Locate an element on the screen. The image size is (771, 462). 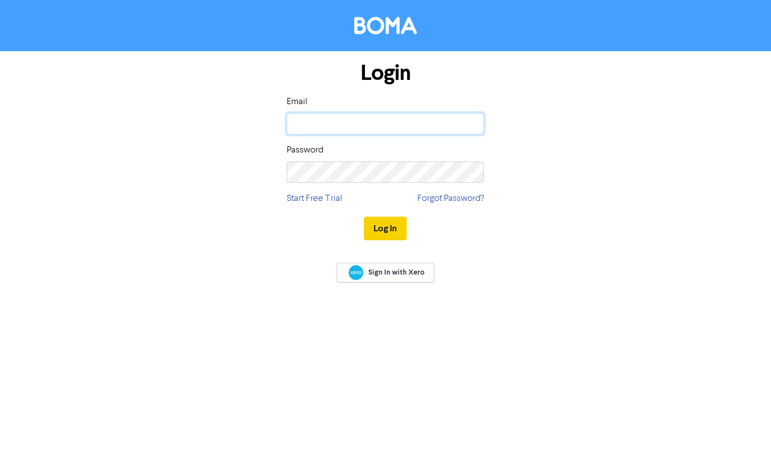
a: Forgot Password? is located at coordinates (451, 199).